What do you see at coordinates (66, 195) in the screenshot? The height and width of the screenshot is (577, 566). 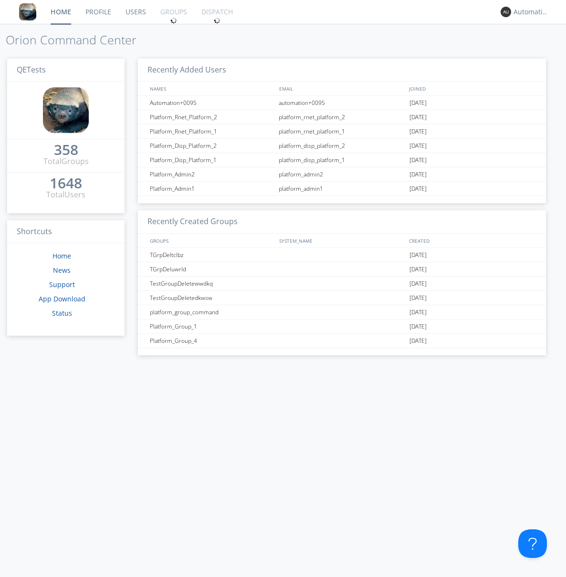 I see `div: Total Users` at bounding box center [66, 195].